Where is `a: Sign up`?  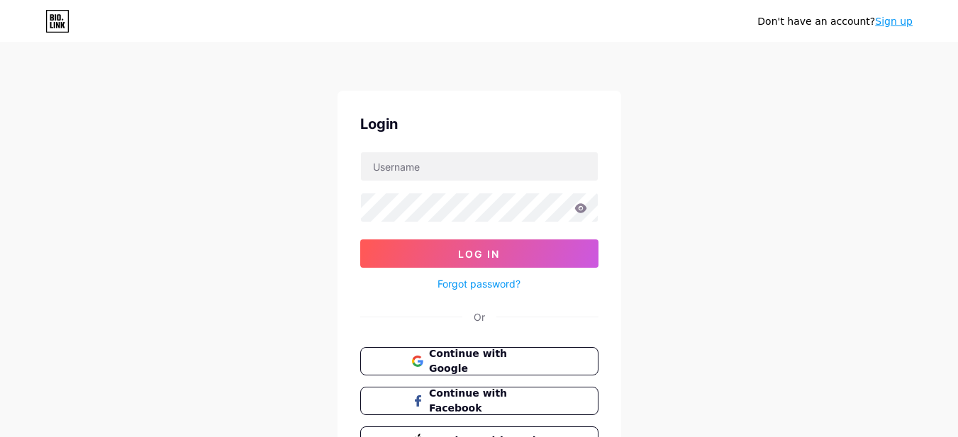 a: Sign up is located at coordinates (893, 21).